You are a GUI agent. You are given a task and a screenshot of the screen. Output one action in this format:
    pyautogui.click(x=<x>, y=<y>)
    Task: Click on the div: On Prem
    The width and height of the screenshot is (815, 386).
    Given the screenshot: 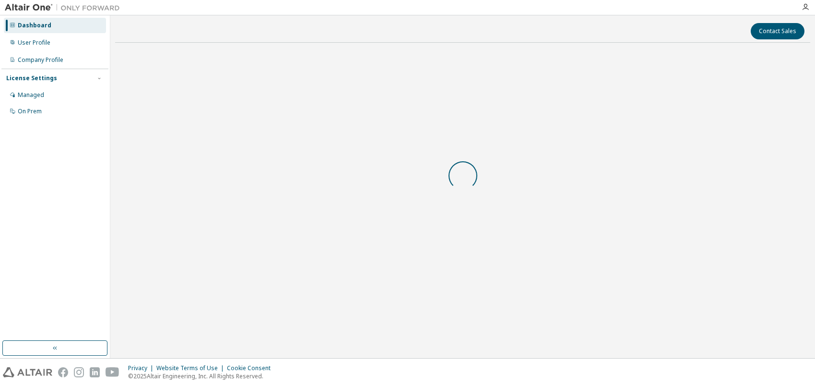 What is the action you would take?
    pyautogui.click(x=30, y=111)
    